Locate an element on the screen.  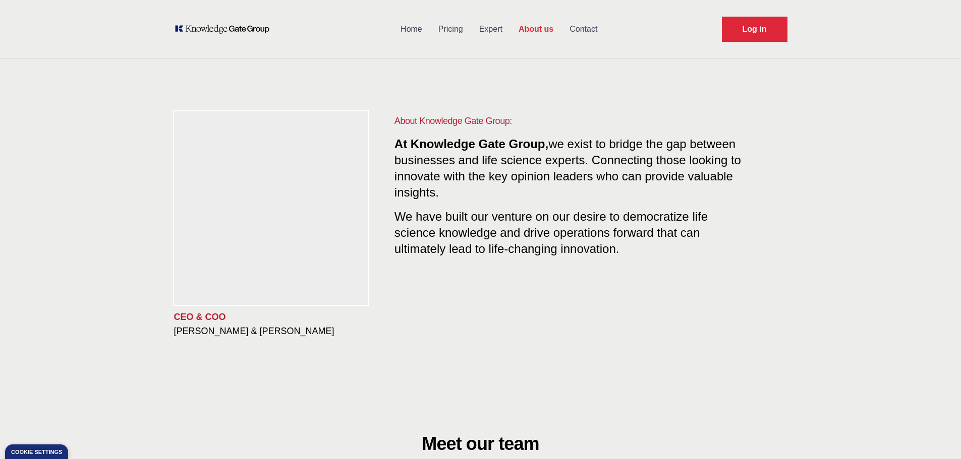
img: KOL management, KEE, Therapy area experts is located at coordinates (271, 208).